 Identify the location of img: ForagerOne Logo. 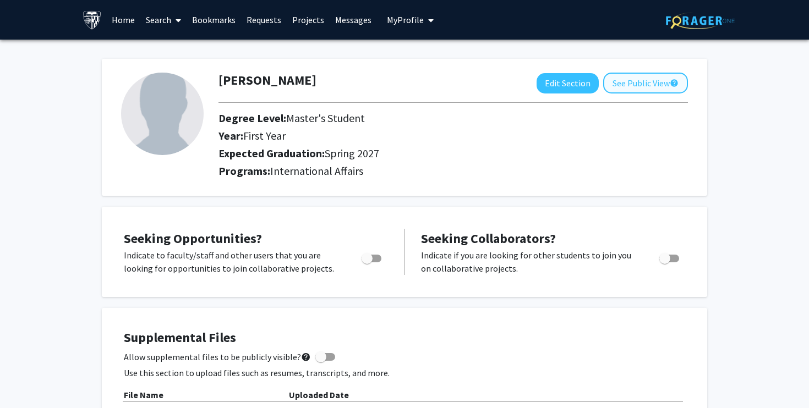
(700, 20).